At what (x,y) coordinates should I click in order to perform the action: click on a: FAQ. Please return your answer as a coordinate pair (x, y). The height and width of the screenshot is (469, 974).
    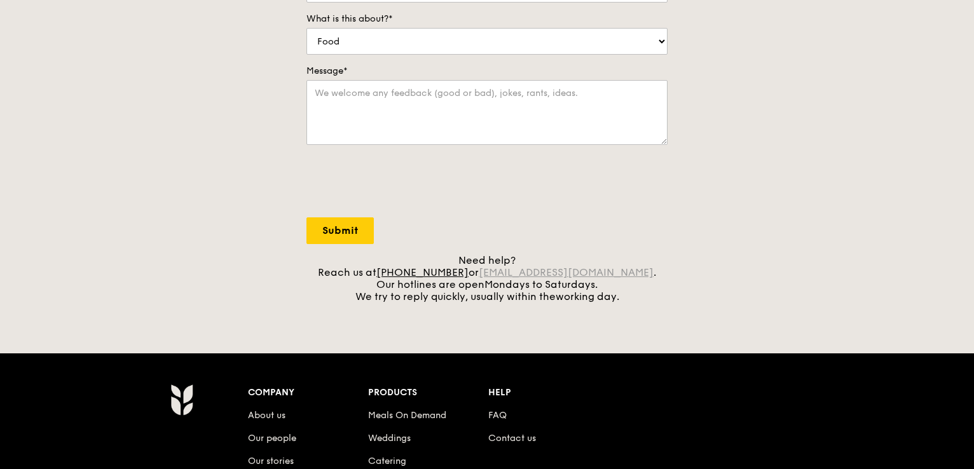
    Looking at the image, I should click on (497, 415).